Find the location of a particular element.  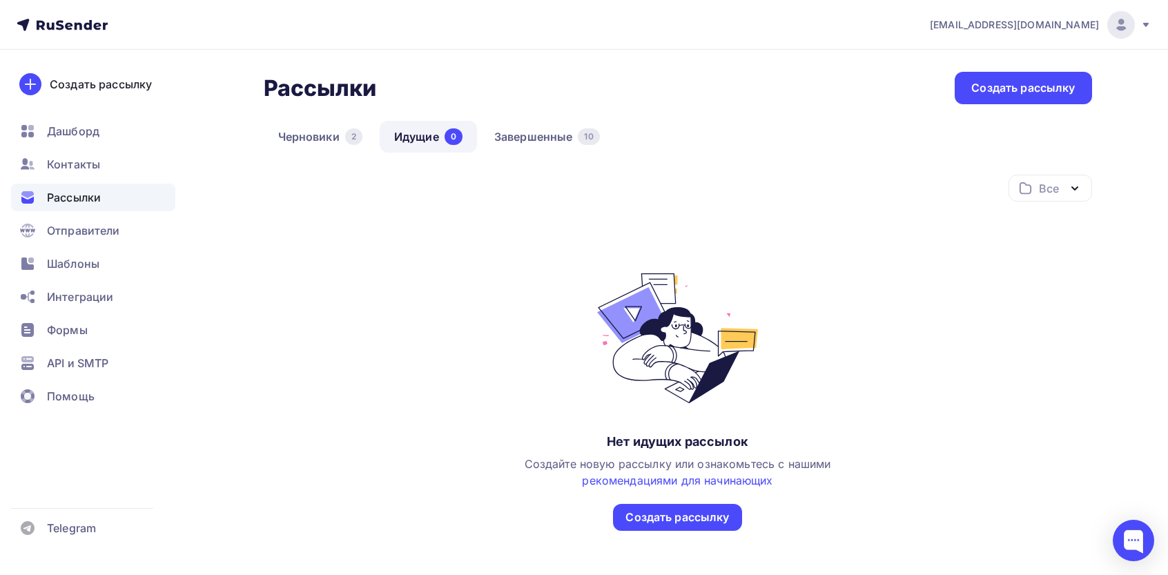

span: API и SMTP is located at coordinates (77, 363).